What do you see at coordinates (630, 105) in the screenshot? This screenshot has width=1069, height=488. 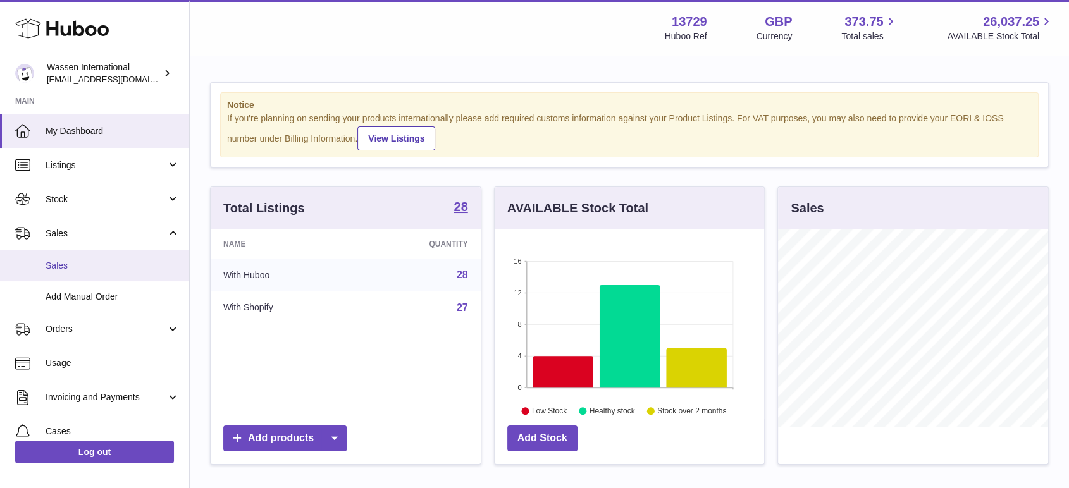 I see `strong: Notice` at bounding box center [630, 105].